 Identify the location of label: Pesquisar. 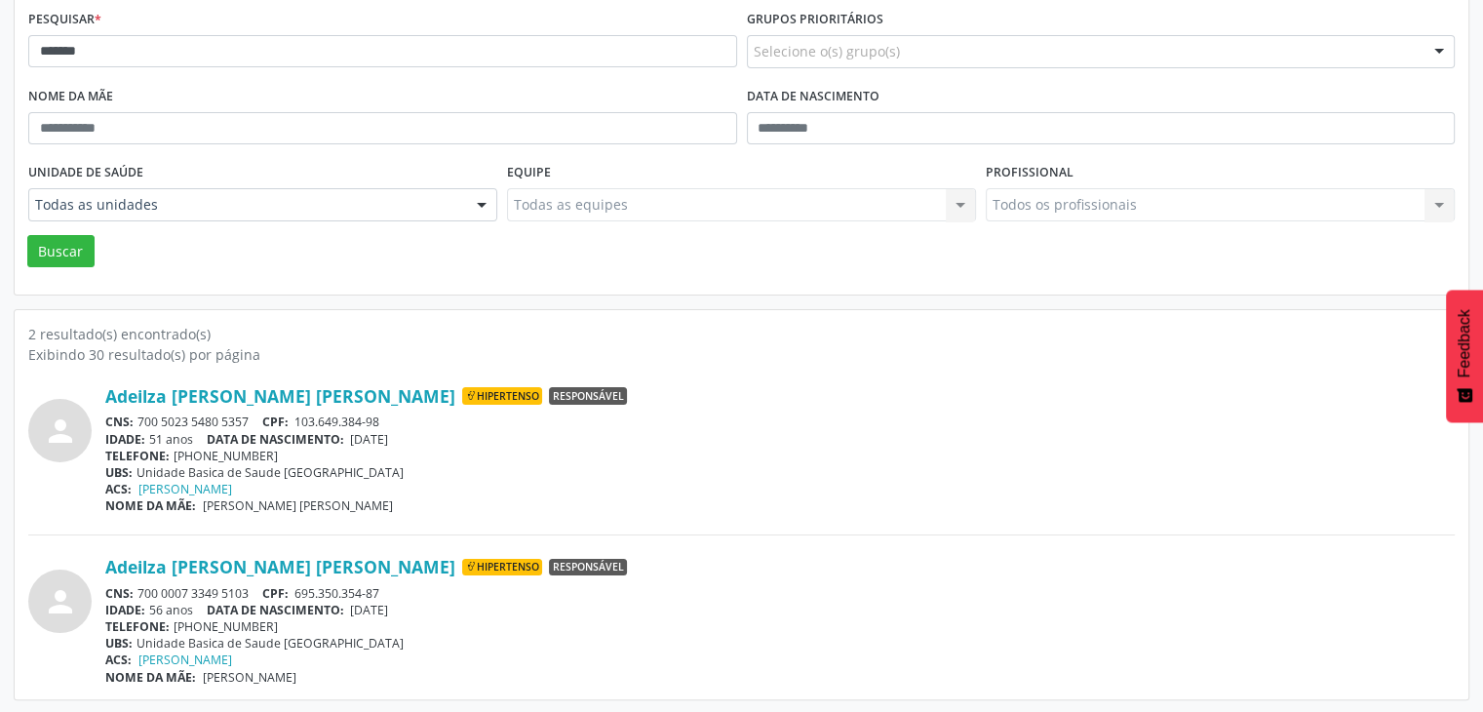
(64, 19).